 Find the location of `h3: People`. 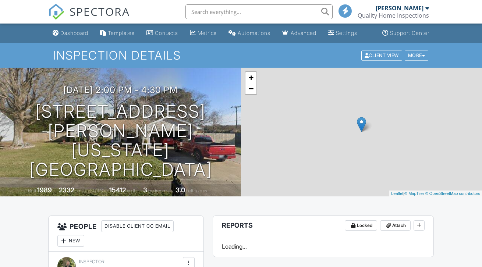

h3: People is located at coordinates (126, 233).